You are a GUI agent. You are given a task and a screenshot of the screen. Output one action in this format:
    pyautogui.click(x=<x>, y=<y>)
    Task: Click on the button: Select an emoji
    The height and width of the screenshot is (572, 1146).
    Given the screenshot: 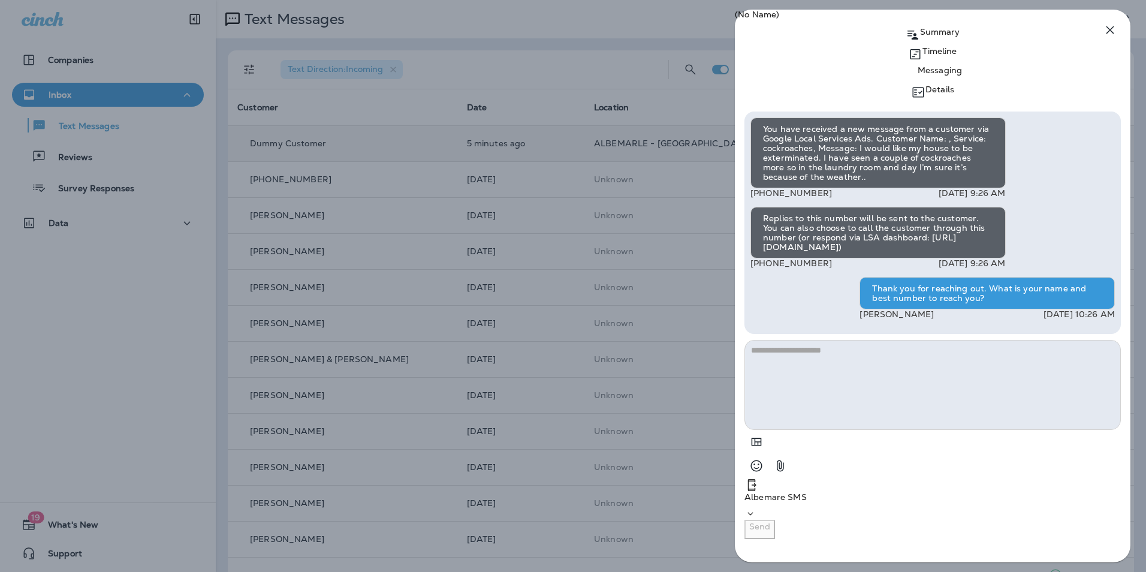 What is the action you would take?
    pyautogui.click(x=757, y=466)
    